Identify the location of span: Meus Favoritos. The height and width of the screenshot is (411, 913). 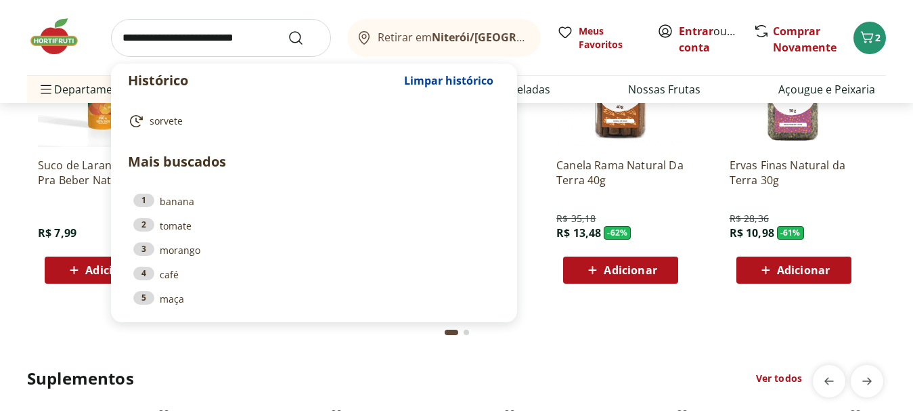
(610, 38).